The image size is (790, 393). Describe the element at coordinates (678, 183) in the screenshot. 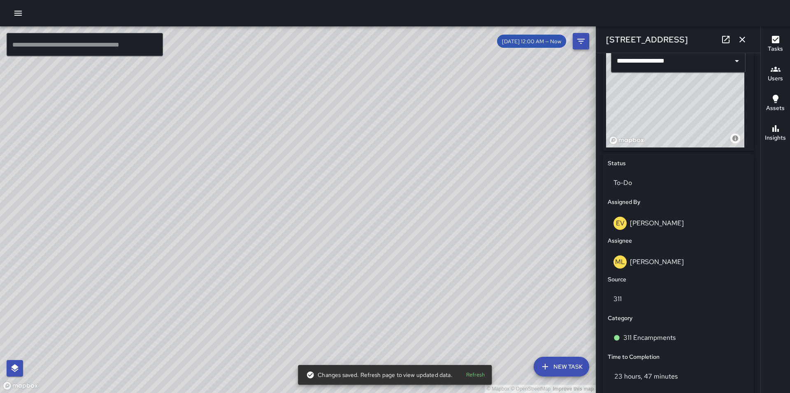

I see `p: To-Do` at that location.